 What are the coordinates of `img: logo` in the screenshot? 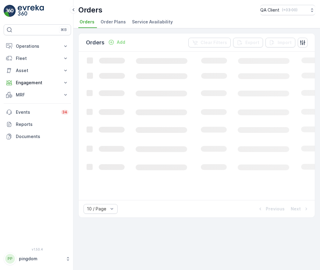 It's located at (10, 11).